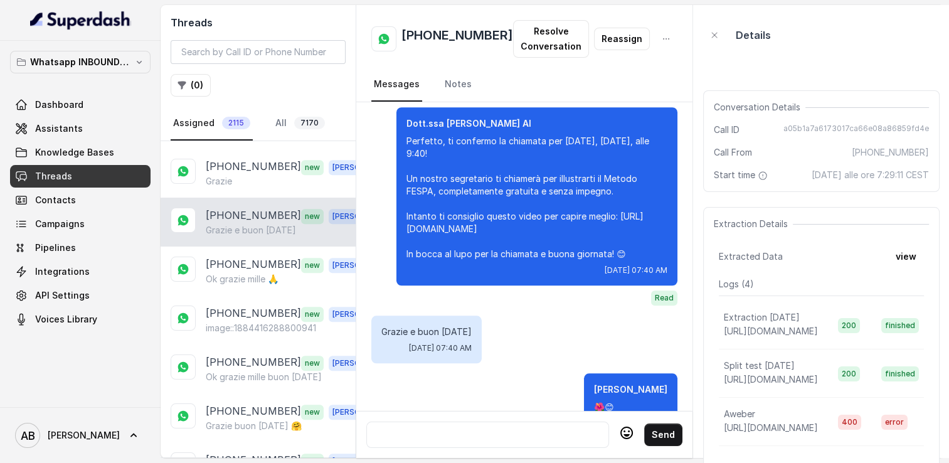 The image size is (949, 463). What do you see at coordinates (261, 328) in the screenshot?
I see `p: image::1884416288800941` at bounding box center [261, 328].